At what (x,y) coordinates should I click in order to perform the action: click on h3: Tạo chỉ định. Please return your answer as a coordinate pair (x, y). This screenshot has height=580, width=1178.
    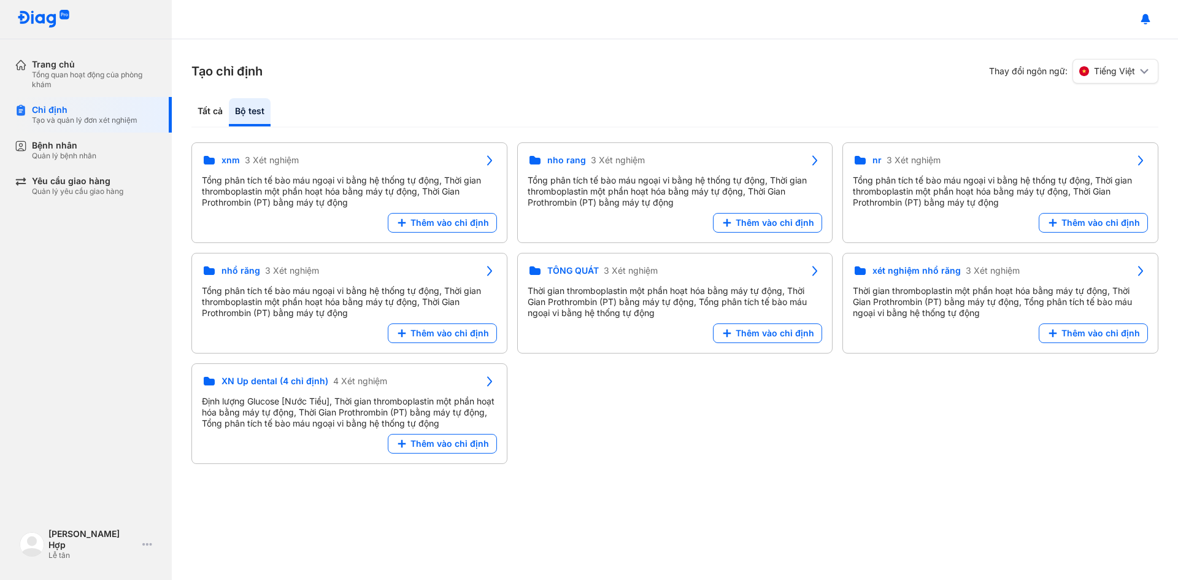
    Looking at the image, I should click on (227, 71).